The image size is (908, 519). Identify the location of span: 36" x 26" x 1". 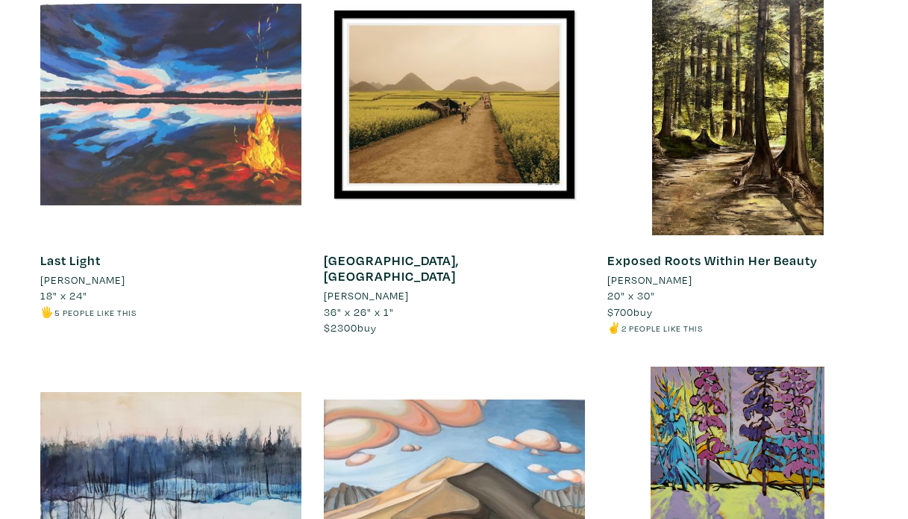
(359, 311).